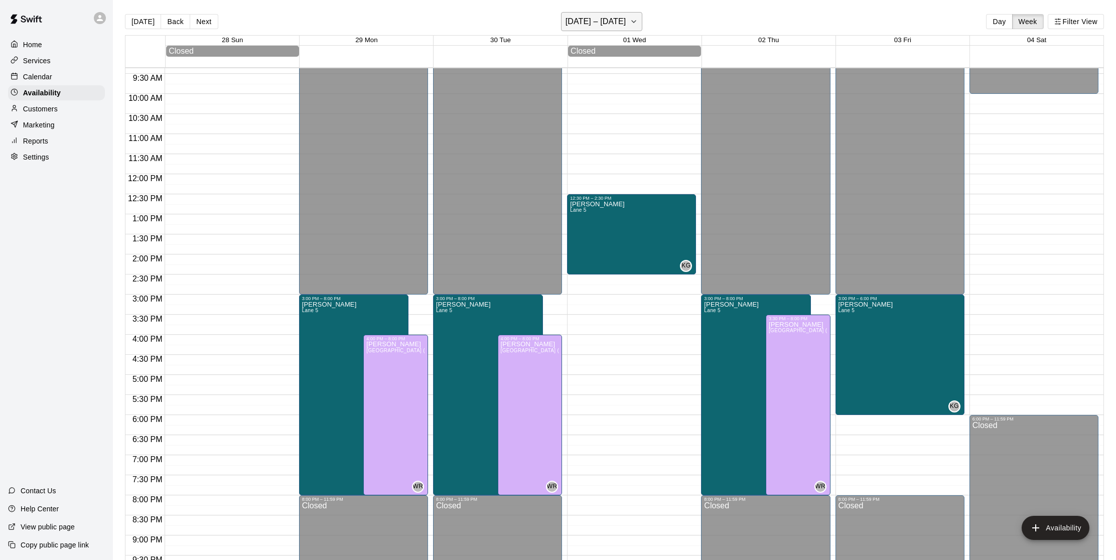 The height and width of the screenshot is (560, 1116). I want to click on div: Customers, so click(56, 109).